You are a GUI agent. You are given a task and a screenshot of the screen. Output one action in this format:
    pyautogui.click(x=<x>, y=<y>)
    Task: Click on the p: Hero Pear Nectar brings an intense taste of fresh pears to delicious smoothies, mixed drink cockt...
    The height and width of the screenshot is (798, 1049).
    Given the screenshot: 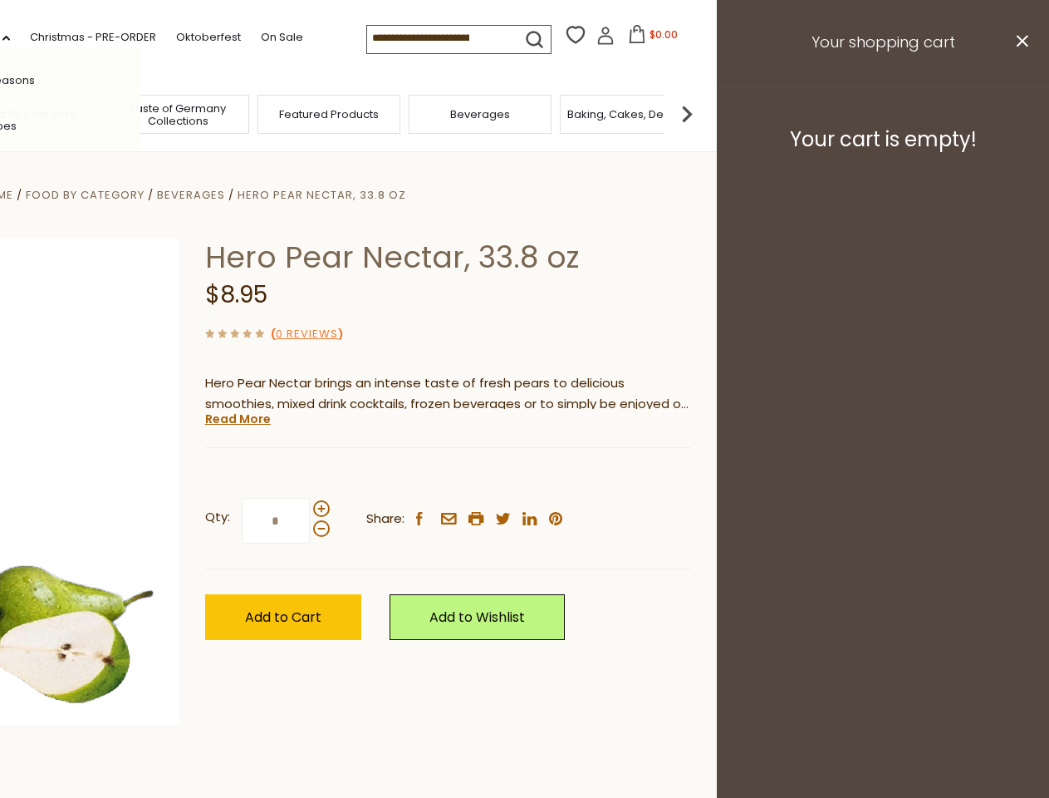 What is the action you would take?
    pyautogui.click(x=448, y=394)
    